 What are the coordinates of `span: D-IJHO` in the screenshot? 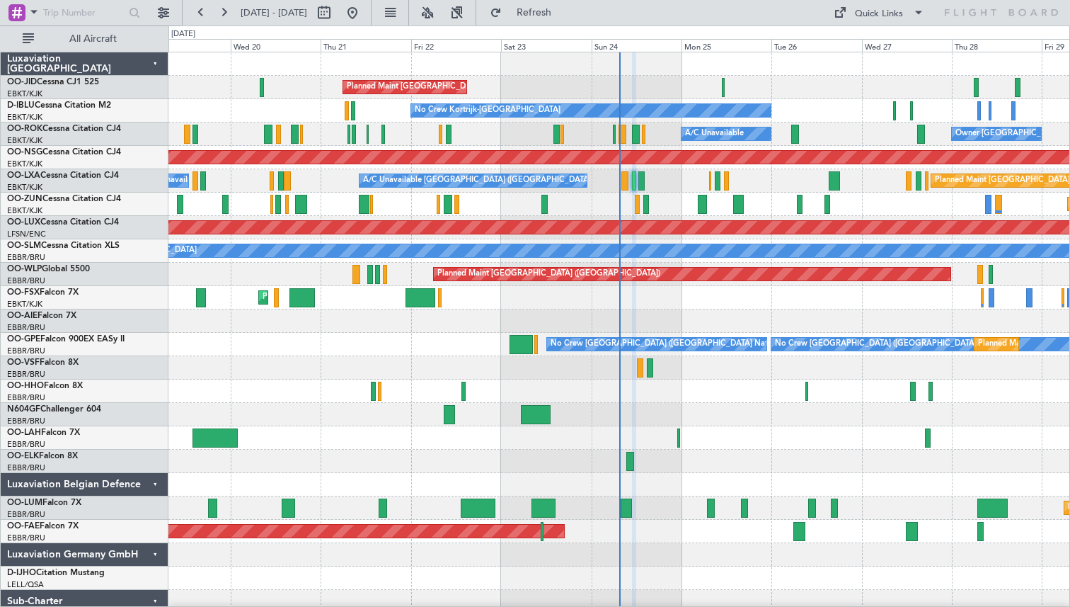 It's located at (21, 573).